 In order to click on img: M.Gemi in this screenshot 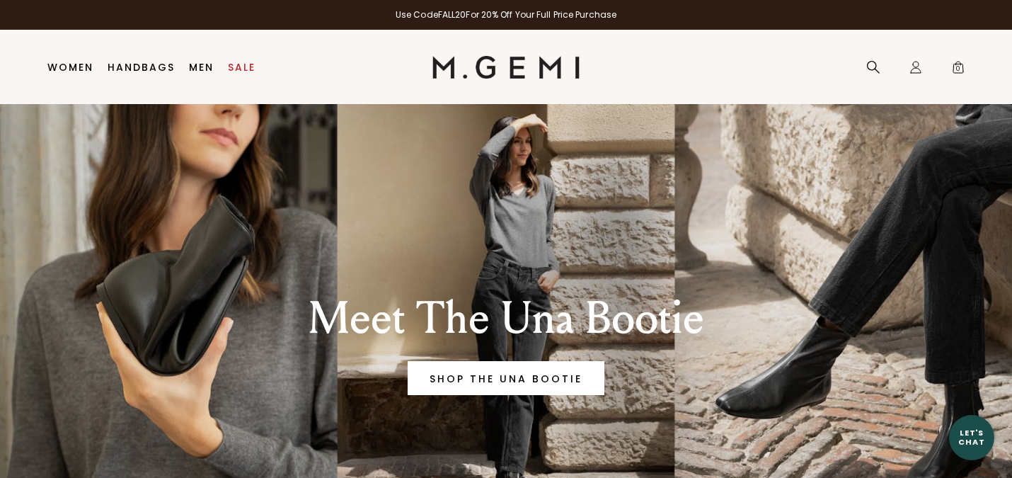, I will do `click(506, 67)`.